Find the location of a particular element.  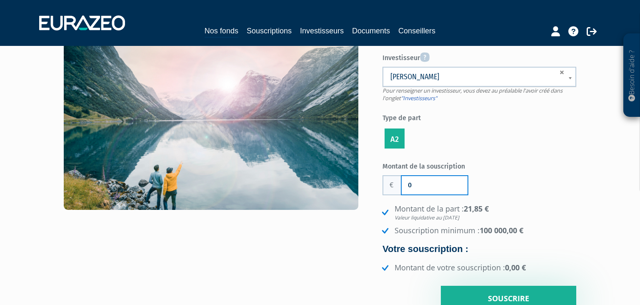

li: Montant de votre souscription : is located at coordinates (478, 267).